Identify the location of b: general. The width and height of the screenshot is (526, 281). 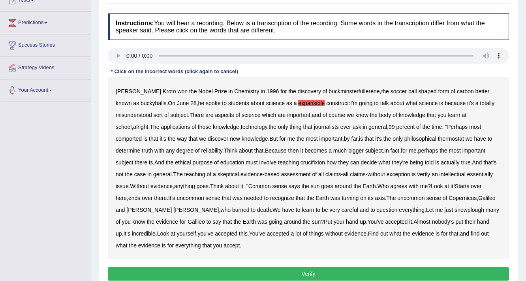
(378, 127).